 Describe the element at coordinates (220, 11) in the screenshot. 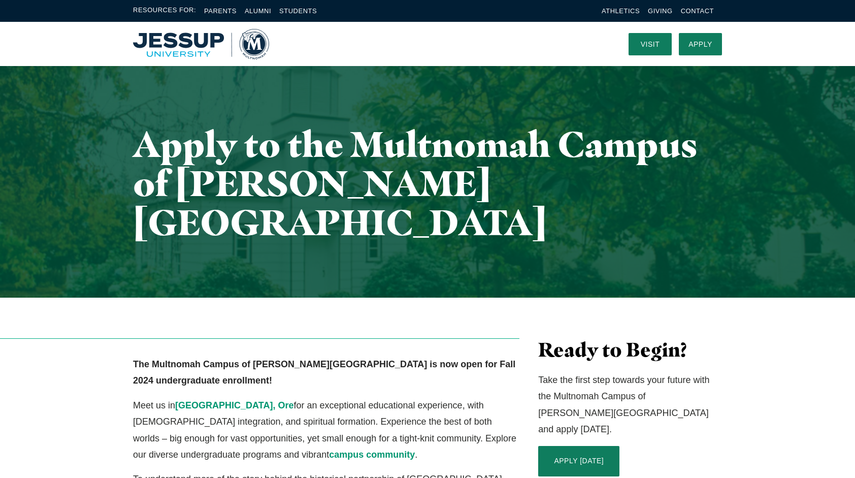

I see `a: Parents` at that location.